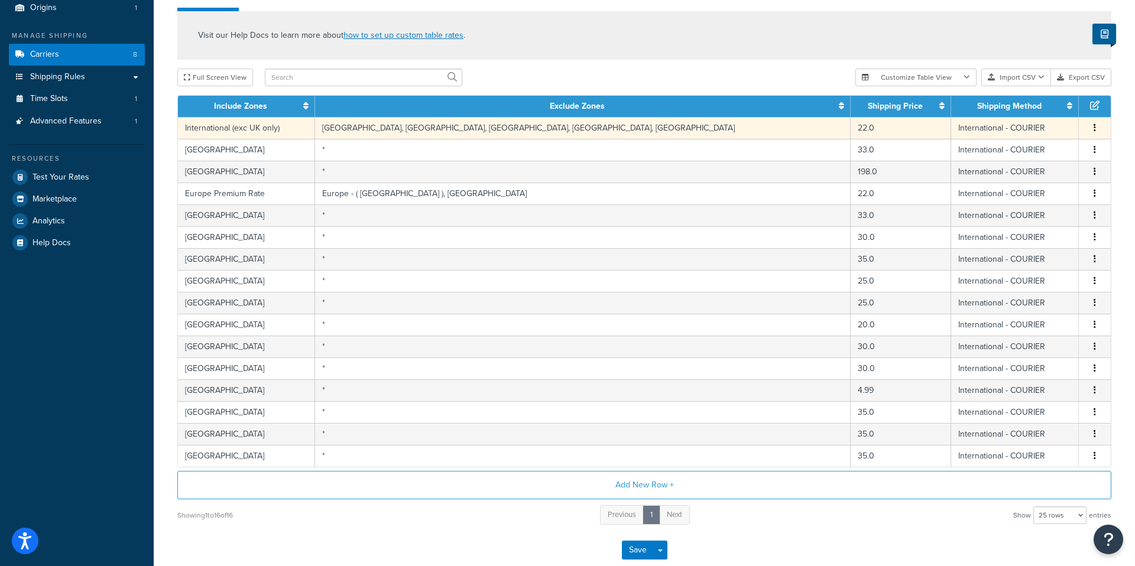 The image size is (1135, 566). I want to click on li: Time Slots, so click(77, 99).